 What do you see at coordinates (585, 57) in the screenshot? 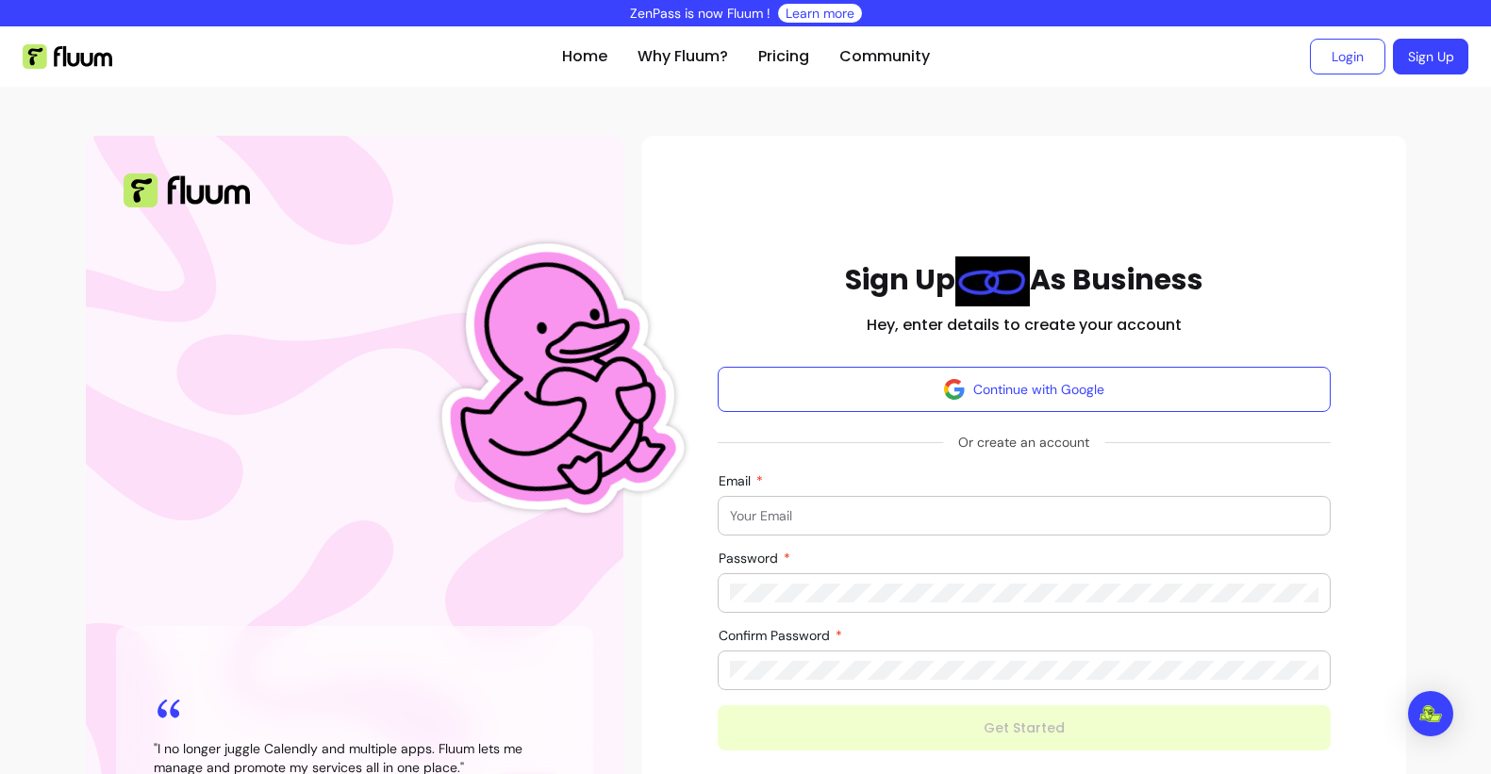
I see `a: Home` at bounding box center [585, 57].